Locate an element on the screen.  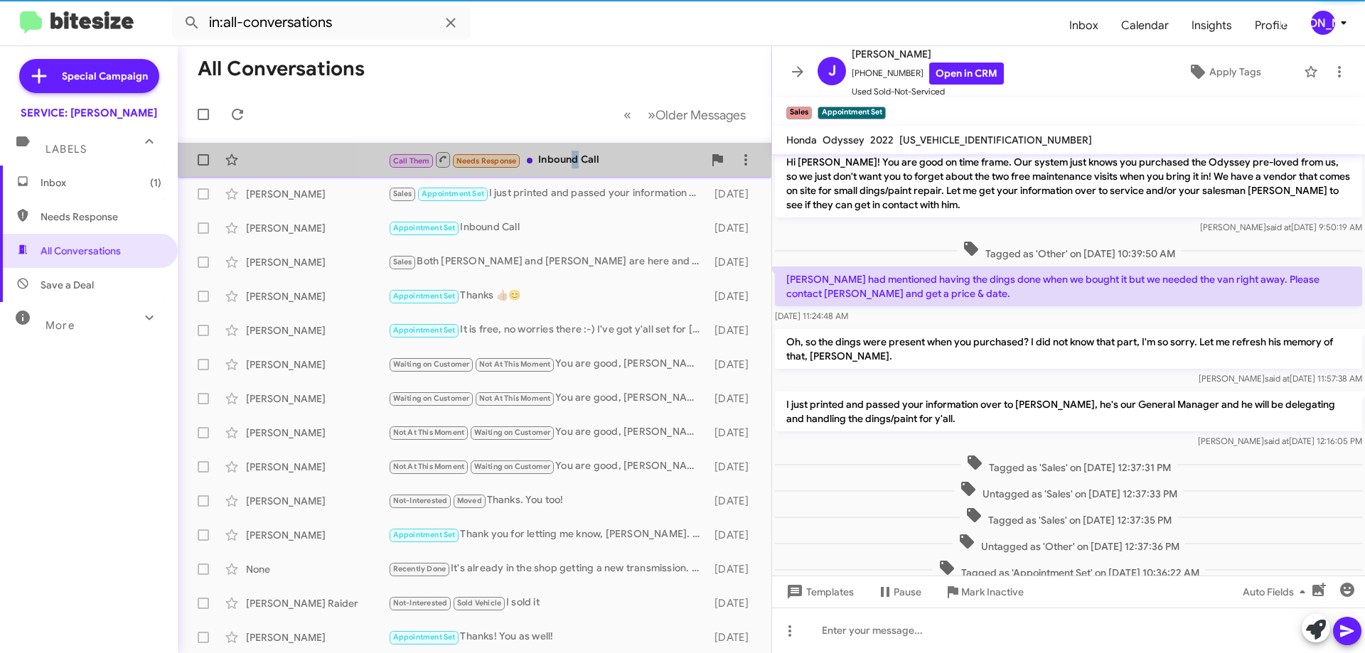
span: Labels is located at coordinates (66, 149).